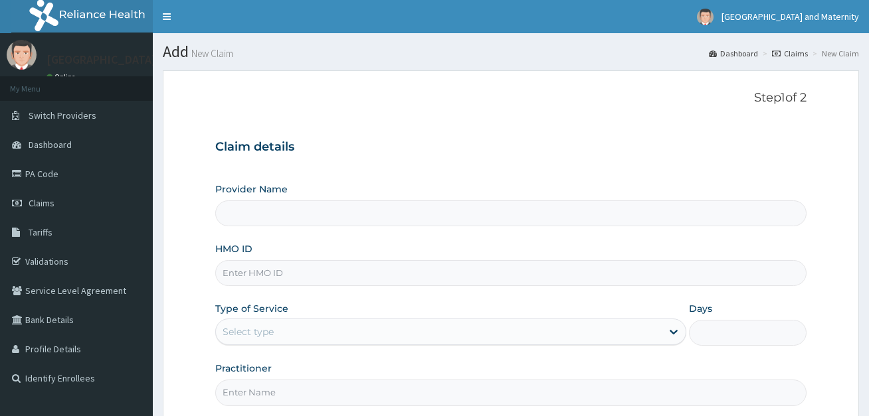 This screenshot has width=869, height=416. I want to click on span: Claims, so click(41, 203).